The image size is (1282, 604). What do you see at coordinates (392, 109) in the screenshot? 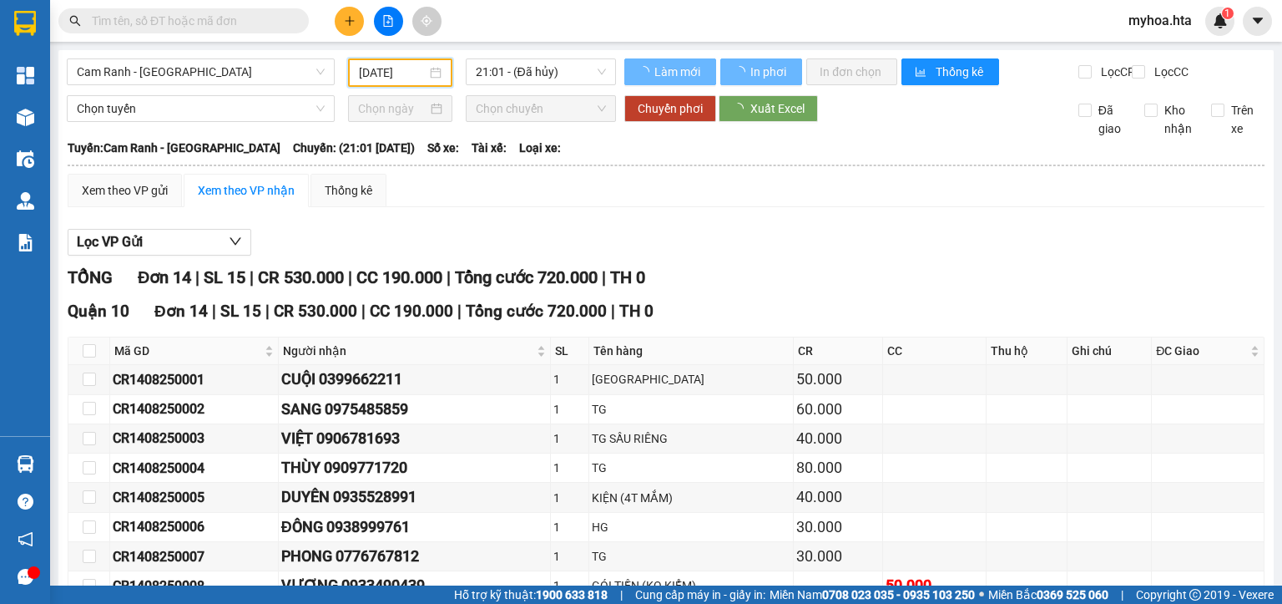
I see `input: Chọn ngày` at bounding box center [392, 109].